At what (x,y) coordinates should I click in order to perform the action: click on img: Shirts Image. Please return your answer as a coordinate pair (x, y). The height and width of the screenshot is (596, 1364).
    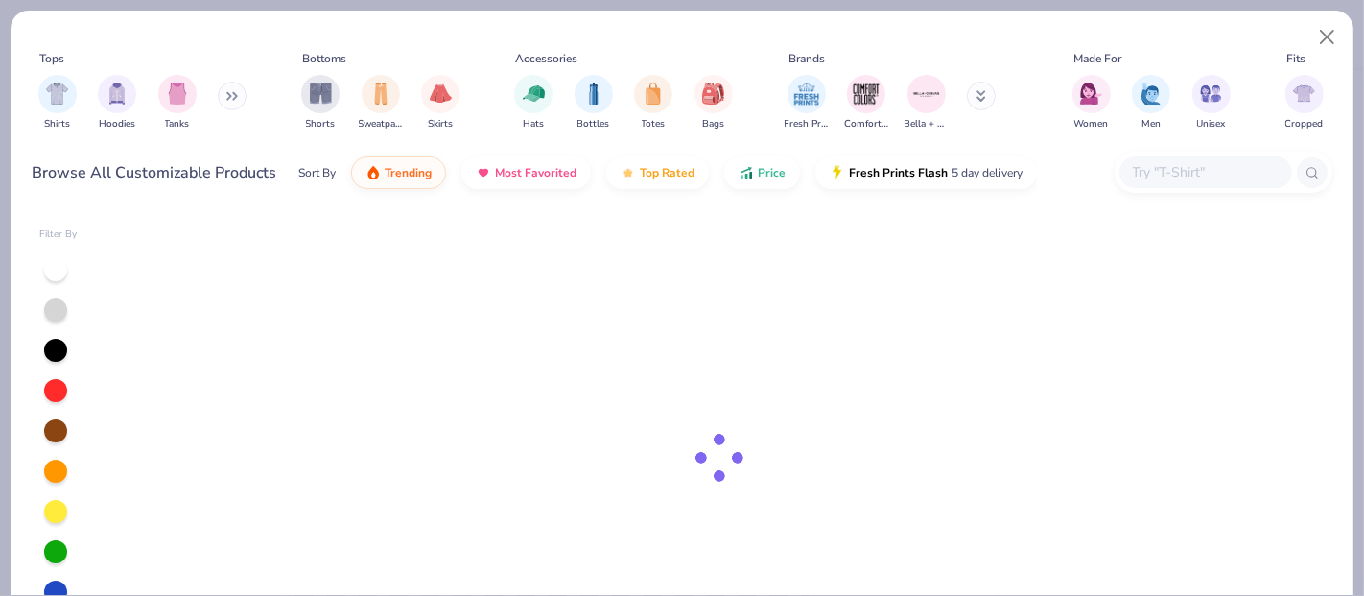
    Looking at the image, I should click on (57, 93).